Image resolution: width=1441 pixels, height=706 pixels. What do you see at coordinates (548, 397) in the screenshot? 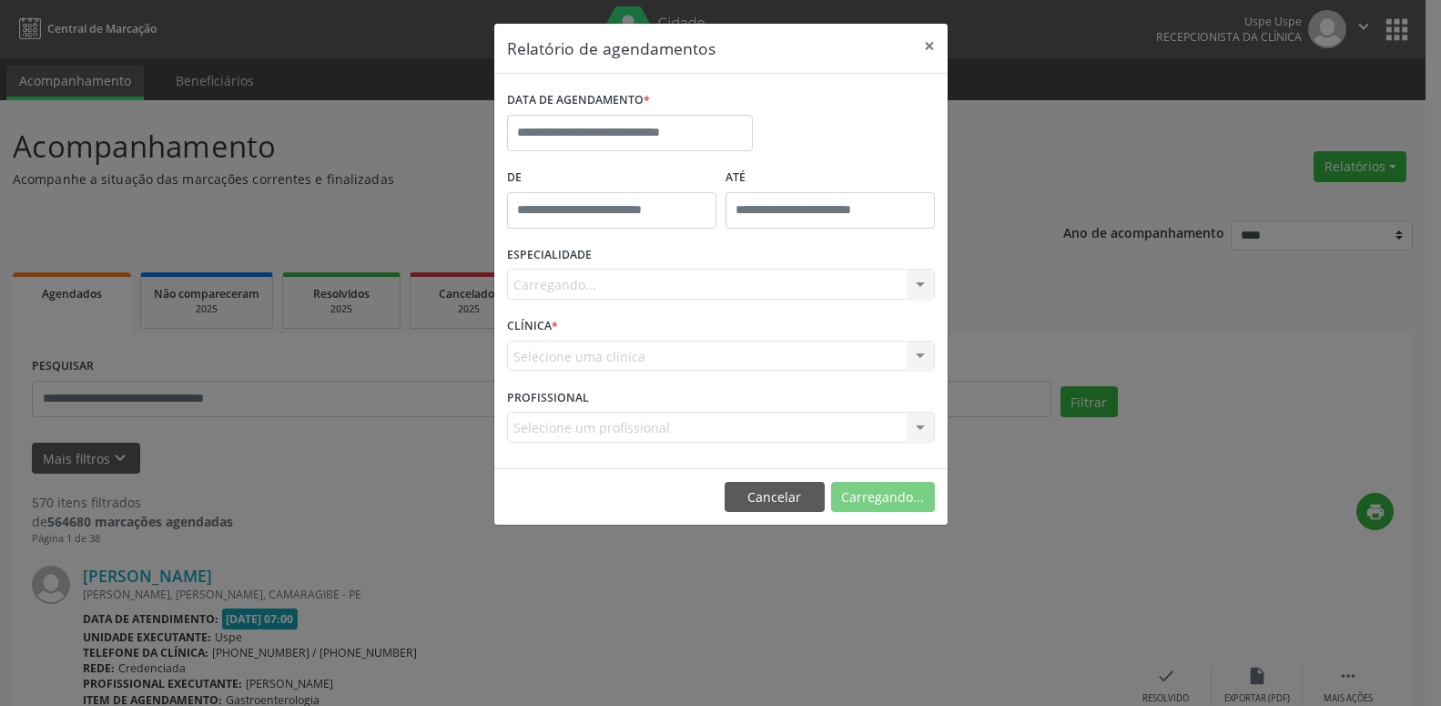
I see `label: PROFISSIONAL` at bounding box center [548, 397].